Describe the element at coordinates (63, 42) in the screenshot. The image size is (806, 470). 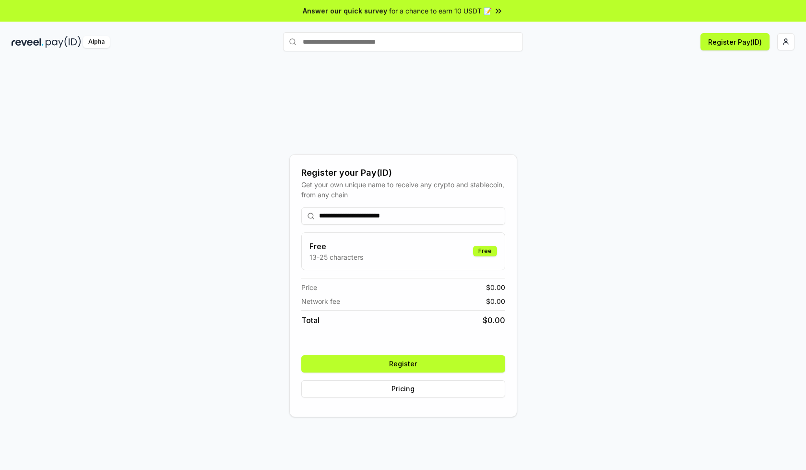
I see `img: pay_id` at that location.